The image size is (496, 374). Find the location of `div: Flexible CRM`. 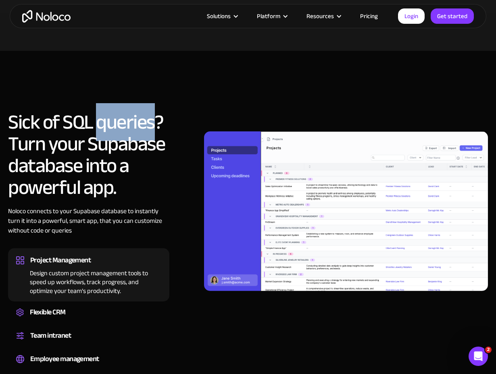

div: Flexible CRM is located at coordinates (48, 312).